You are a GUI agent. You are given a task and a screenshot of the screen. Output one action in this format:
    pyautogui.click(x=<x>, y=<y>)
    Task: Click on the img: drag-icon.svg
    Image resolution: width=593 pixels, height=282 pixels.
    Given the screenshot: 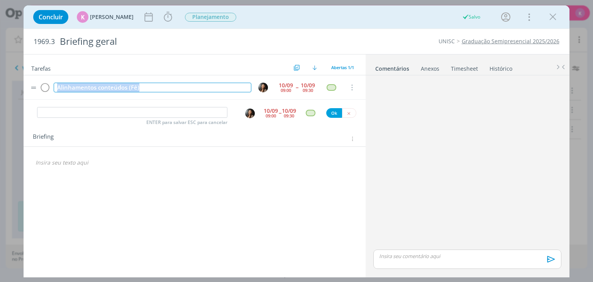 What is the action you would take?
    pyautogui.click(x=34, y=88)
    